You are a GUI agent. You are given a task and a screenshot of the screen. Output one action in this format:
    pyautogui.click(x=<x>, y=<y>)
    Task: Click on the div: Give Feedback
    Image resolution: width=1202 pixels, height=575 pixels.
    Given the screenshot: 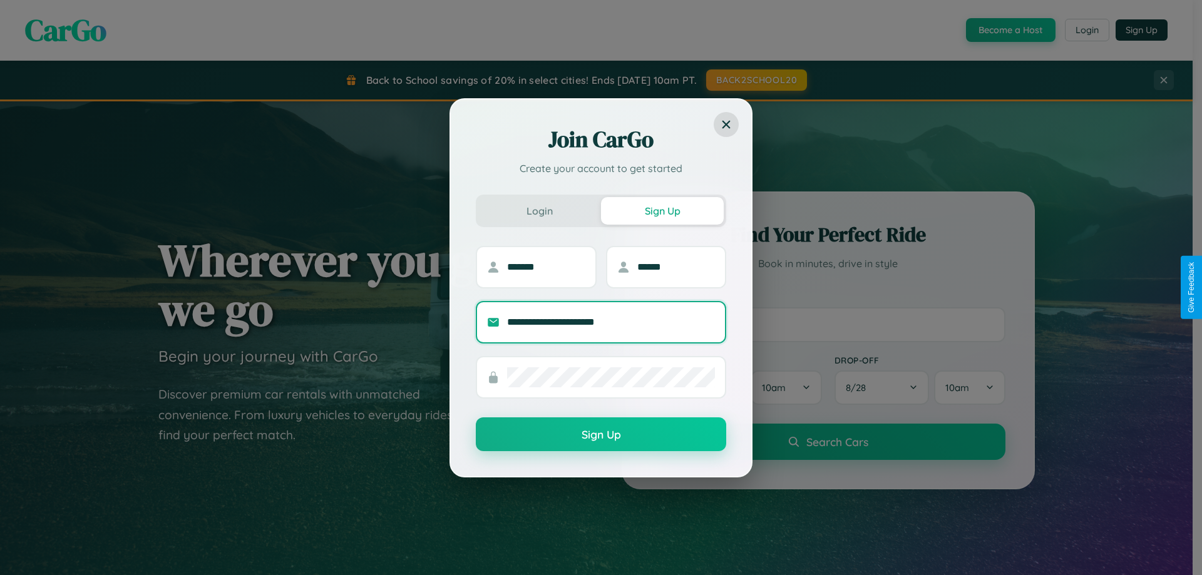 What is the action you would take?
    pyautogui.click(x=1191, y=287)
    